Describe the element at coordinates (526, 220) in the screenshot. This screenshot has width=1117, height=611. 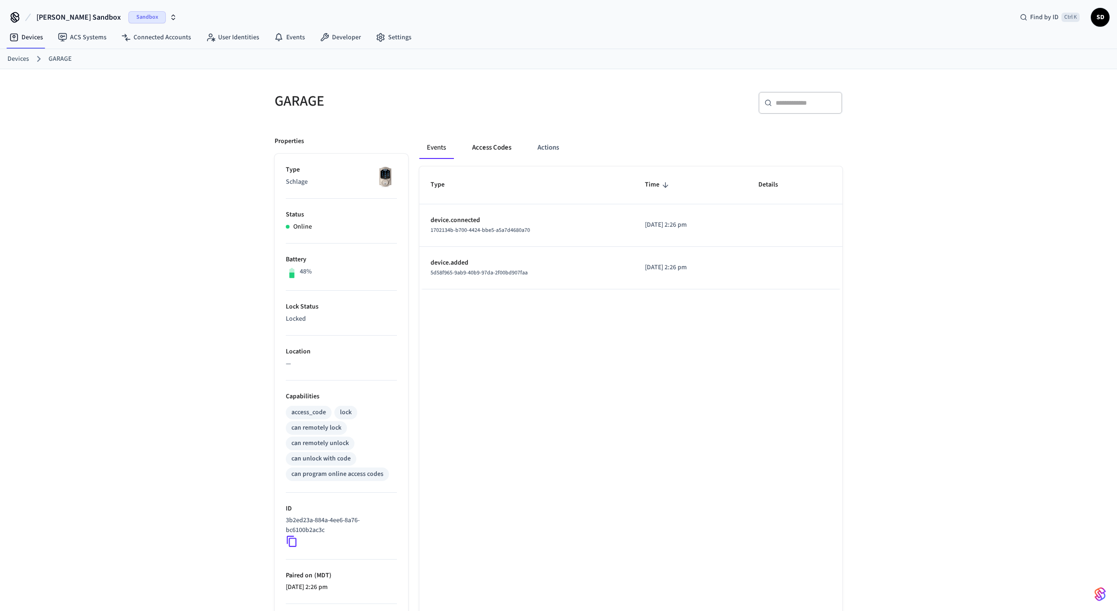
I see `p: device.connected` at that location.